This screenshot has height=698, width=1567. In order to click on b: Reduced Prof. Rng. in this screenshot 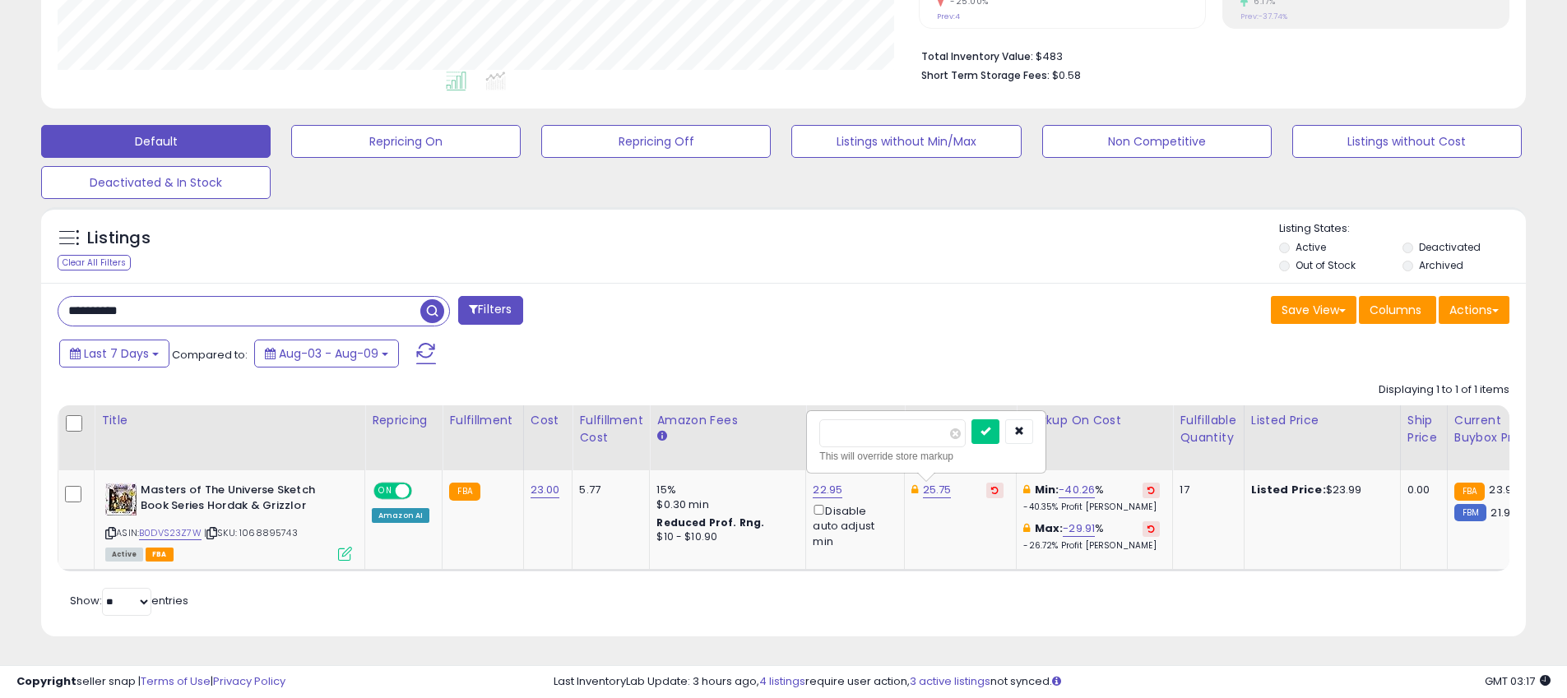, I will do `click(710, 522)`.